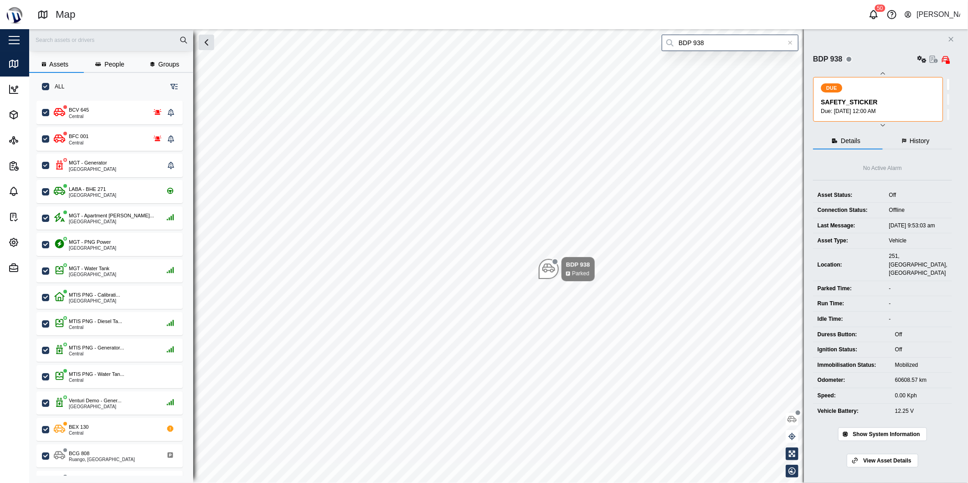 Image resolution: width=968 pixels, height=483 pixels. I want to click on div: MTIS PNG - Calibrati..., so click(94, 295).